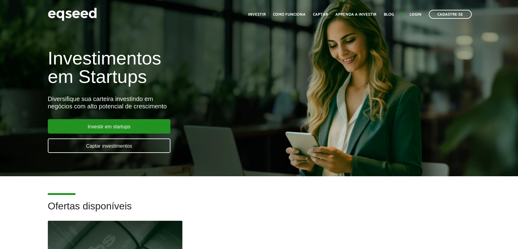  What do you see at coordinates (450, 14) in the screenshot?
I see `a: Cadastre-se` at bounding box center [450, 14].